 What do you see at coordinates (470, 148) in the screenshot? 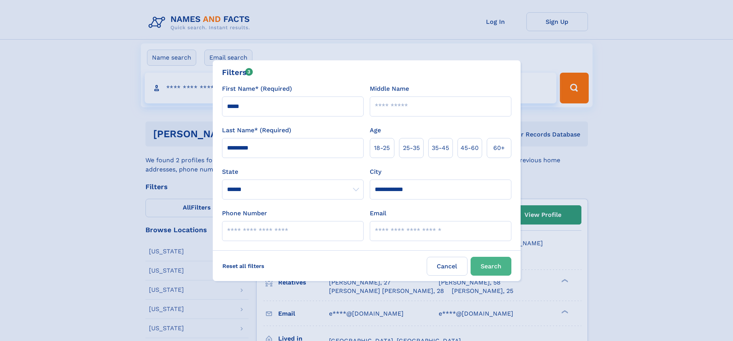
I see `span: 45‑60` at bounding box center [470, 148].